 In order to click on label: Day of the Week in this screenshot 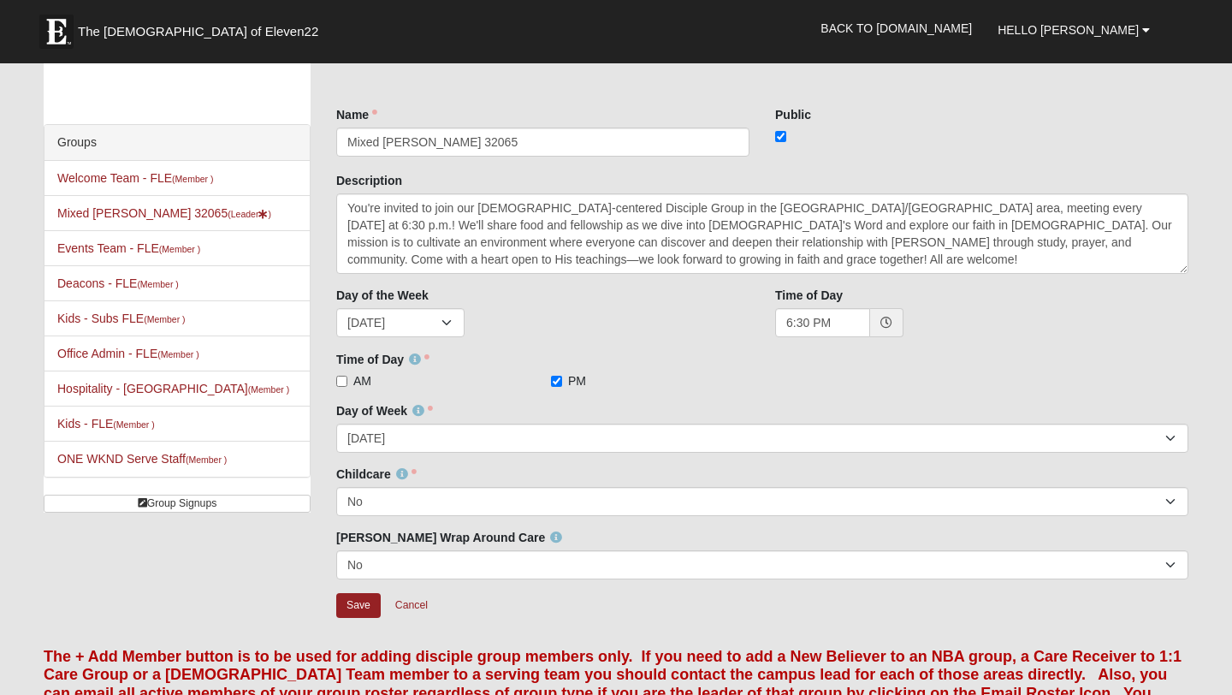, I will do `click(382, 295)`.